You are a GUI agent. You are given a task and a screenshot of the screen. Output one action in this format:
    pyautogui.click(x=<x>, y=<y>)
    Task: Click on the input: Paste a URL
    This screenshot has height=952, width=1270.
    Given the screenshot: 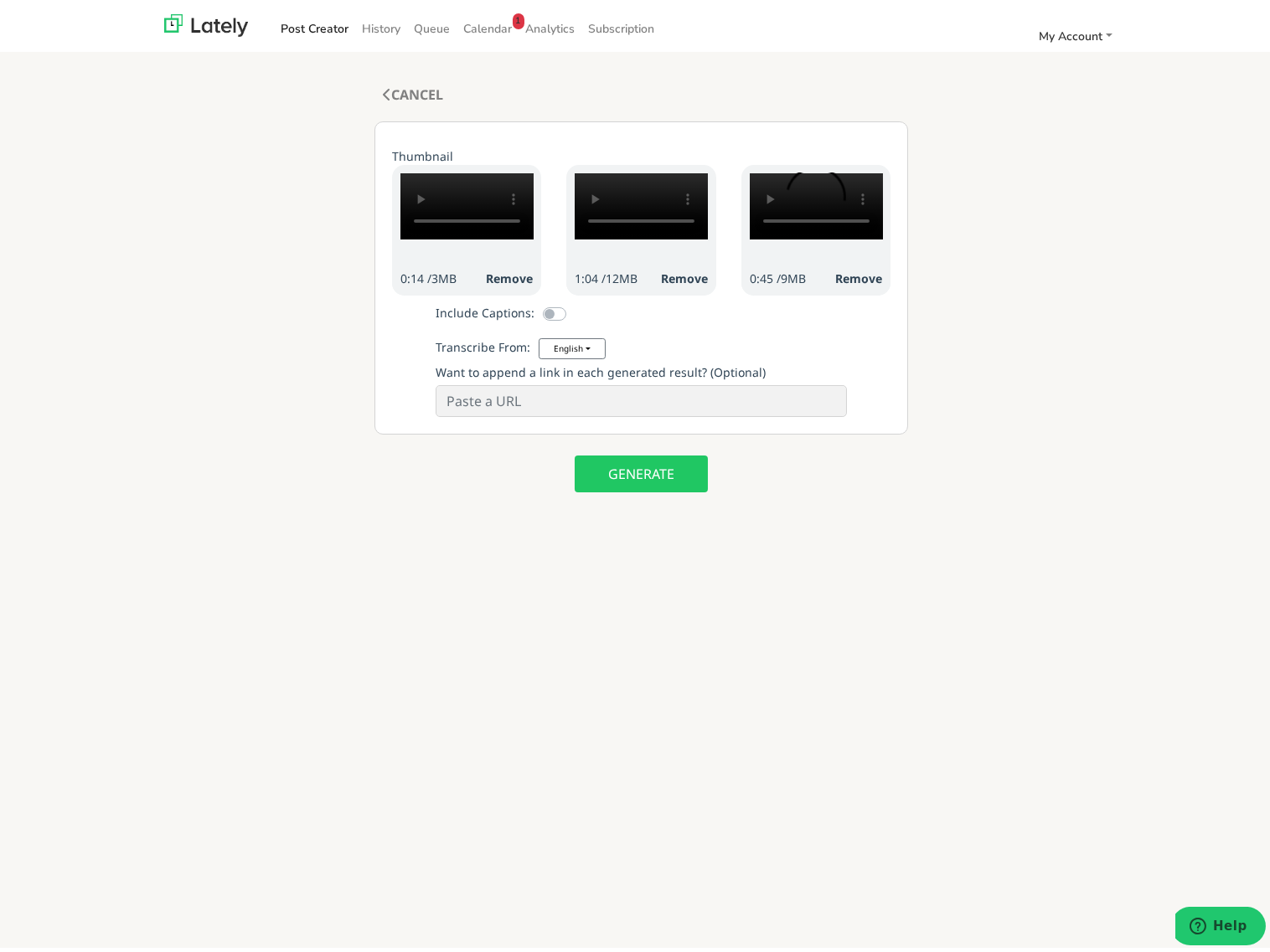 What is the action you would take?
    pyautogui.click(x=640, y=396)
    